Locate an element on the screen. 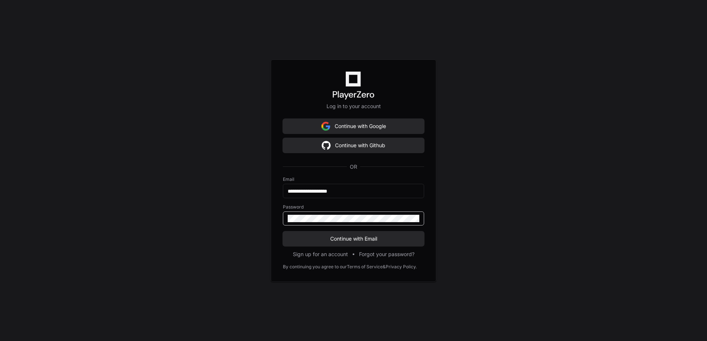 This screenshot has height=341, width=707. keeper-lock: Open Keeper Popup is located at coordinates (414, 219).